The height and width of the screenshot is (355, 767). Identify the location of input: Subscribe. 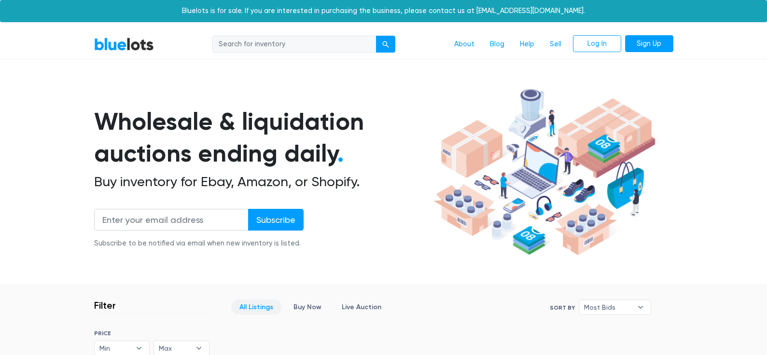
(276, 220).